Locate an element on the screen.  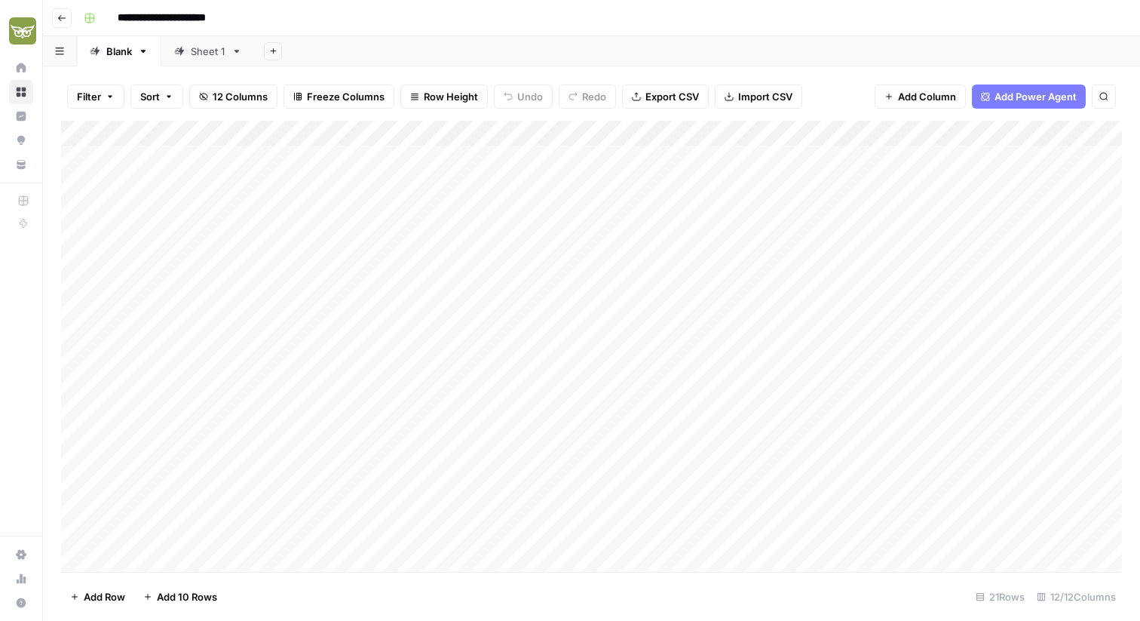
span: Redo is located at coordinates (594, 97).